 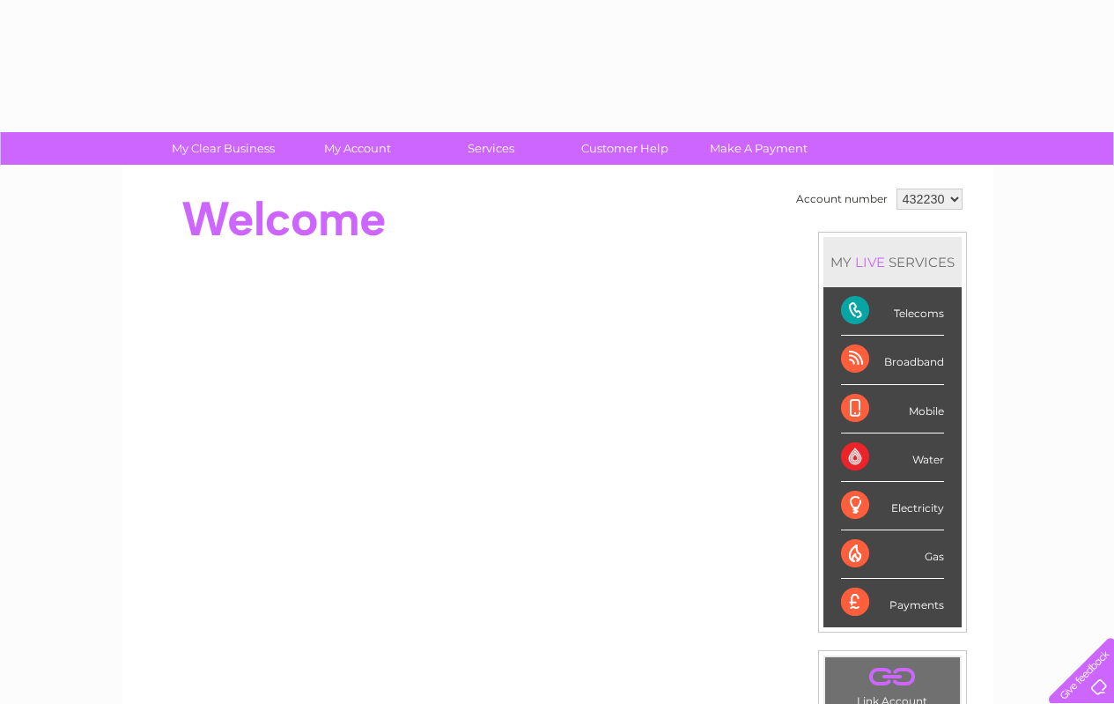 I want to click on a: Make A Payment, so click(x=758, y=148).